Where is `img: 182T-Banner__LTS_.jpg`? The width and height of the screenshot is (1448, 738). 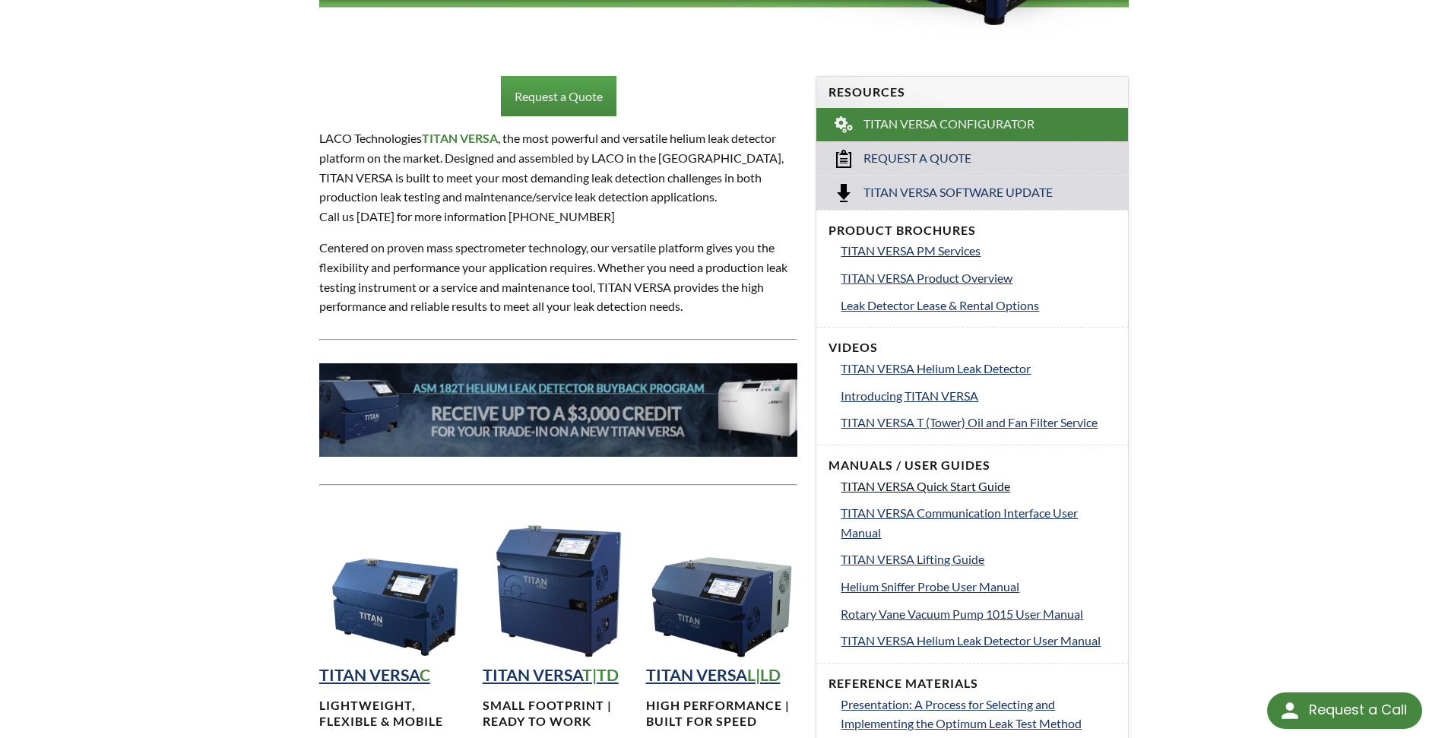
img: 182T-Banner__LTS_.jpg is located at coordinates (559, 410).